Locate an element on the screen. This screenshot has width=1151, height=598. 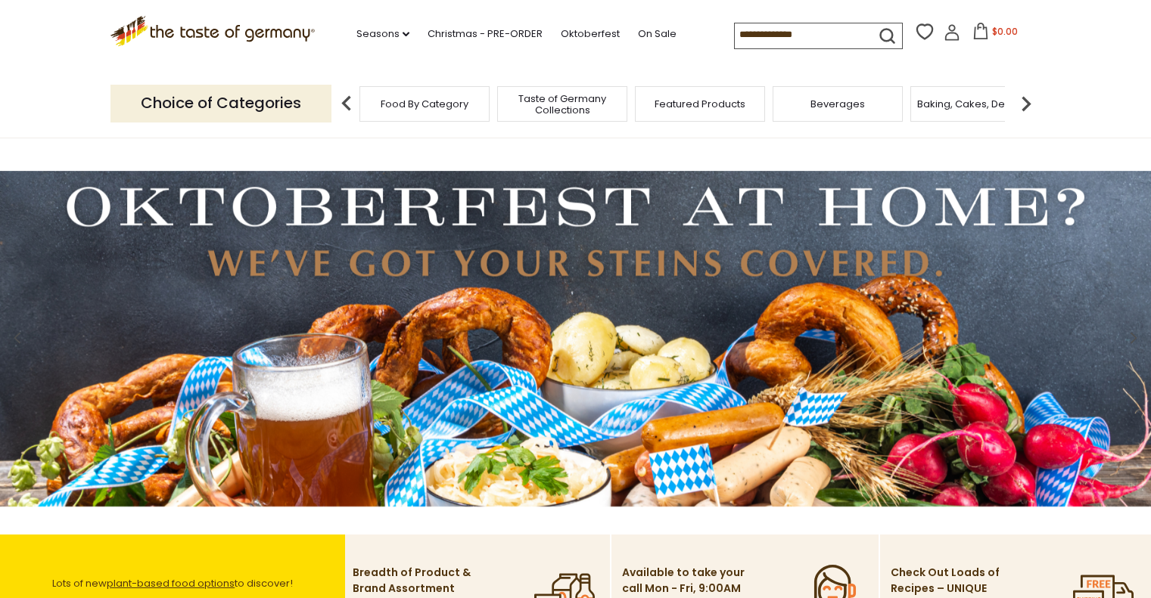
span: plant-based food options is located at coordinates (170, 583).